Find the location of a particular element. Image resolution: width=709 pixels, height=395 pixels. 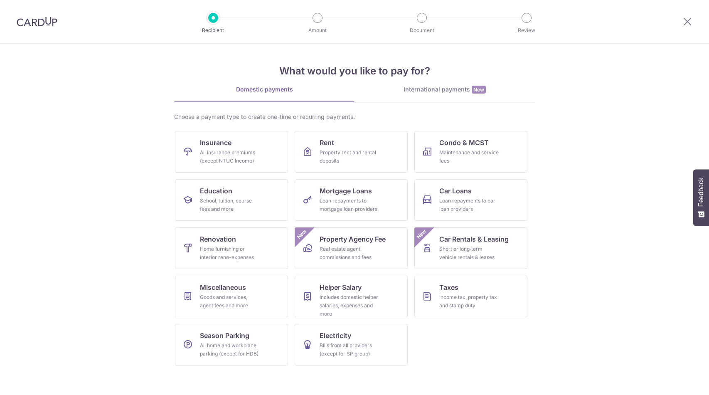

a: EducationSchool, tuition, course fees and more is located at coordinates (231, 200).